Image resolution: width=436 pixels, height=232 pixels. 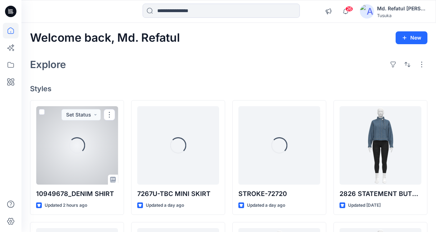 What do you see at coordinates (380, 146) in the screenshot?
I see `a: 2826 STATEMENT BUTTON DENIM JACKET - Copy` at bounding box center [380, 146].